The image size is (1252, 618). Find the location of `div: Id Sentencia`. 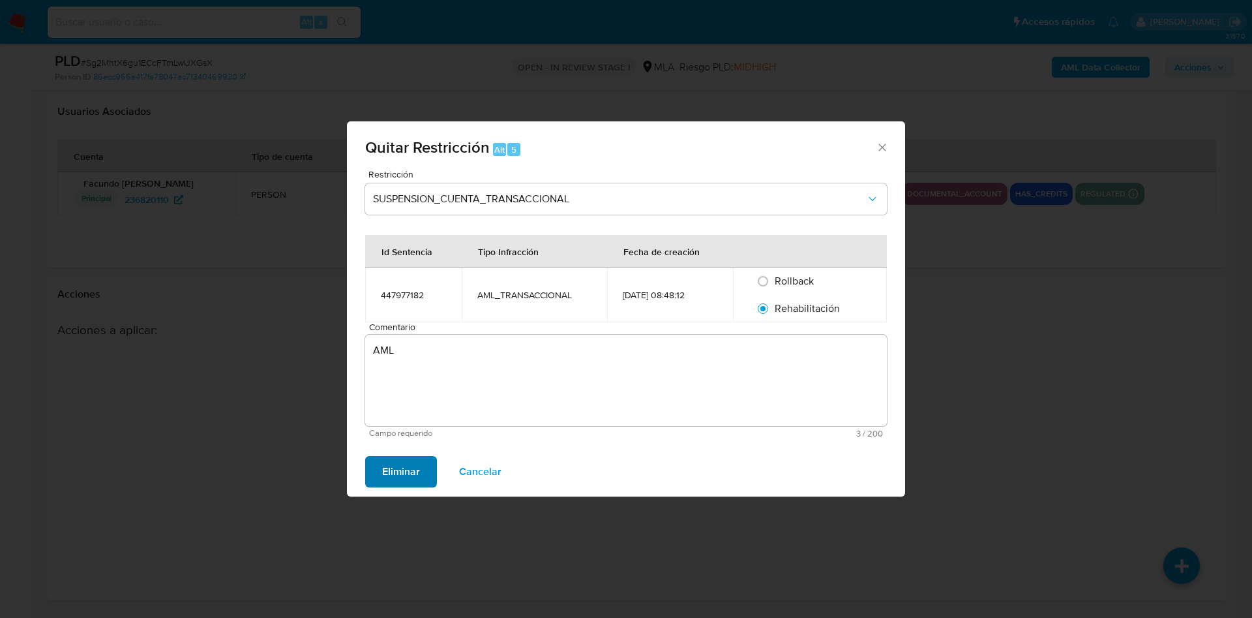

div: Id Sentencia is located at coordinates (407, 251).